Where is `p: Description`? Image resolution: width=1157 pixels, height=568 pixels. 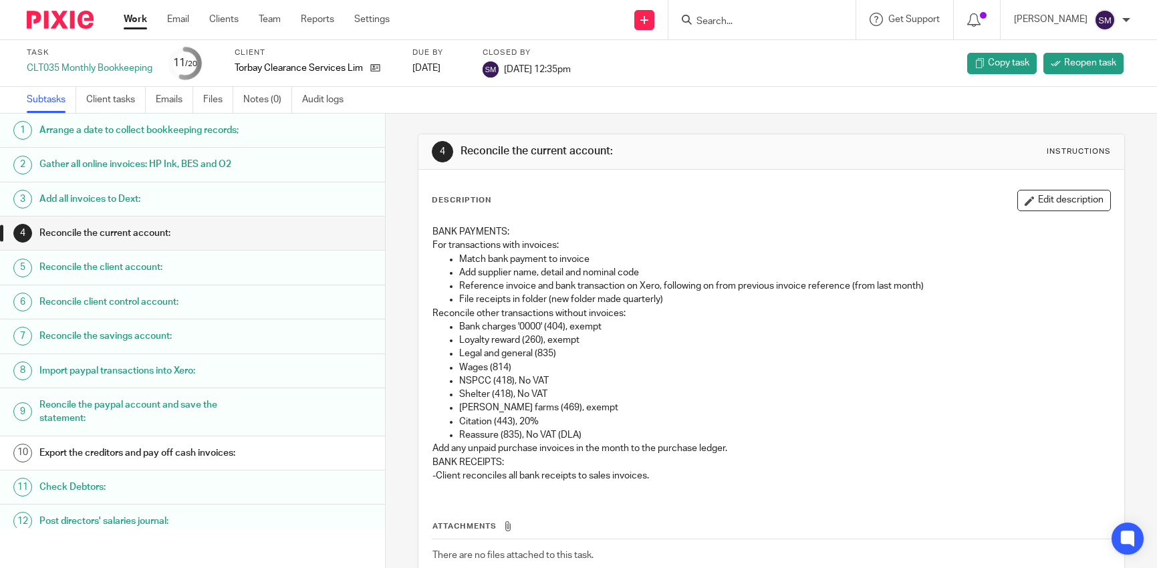
p: Description is located at coordinates (461, 200).